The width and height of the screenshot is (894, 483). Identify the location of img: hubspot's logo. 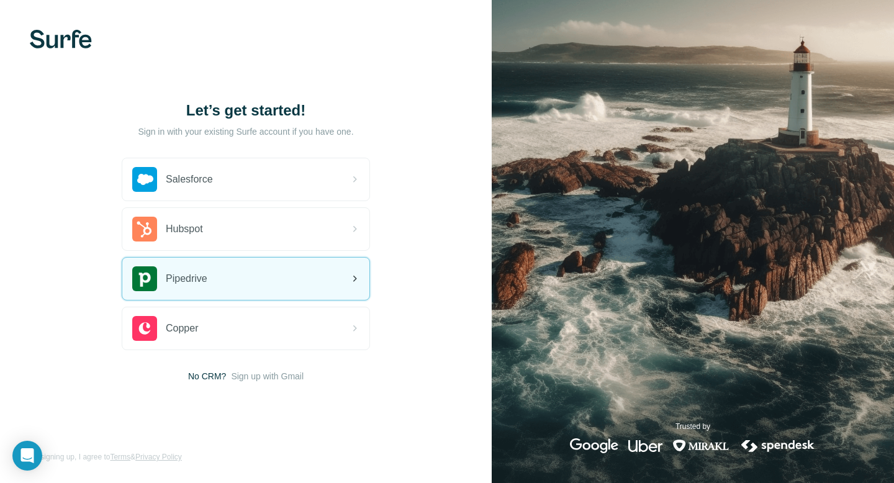
(145, 229).